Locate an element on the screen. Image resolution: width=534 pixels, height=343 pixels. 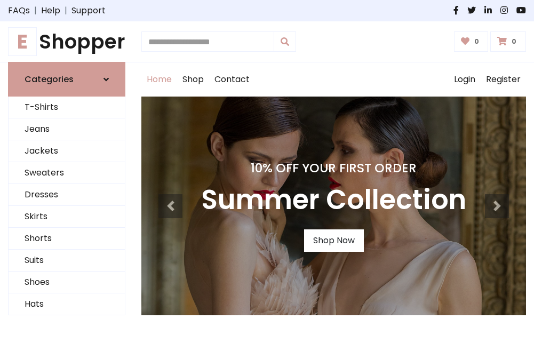
a: Dresses is located at coordinates (67, 195).